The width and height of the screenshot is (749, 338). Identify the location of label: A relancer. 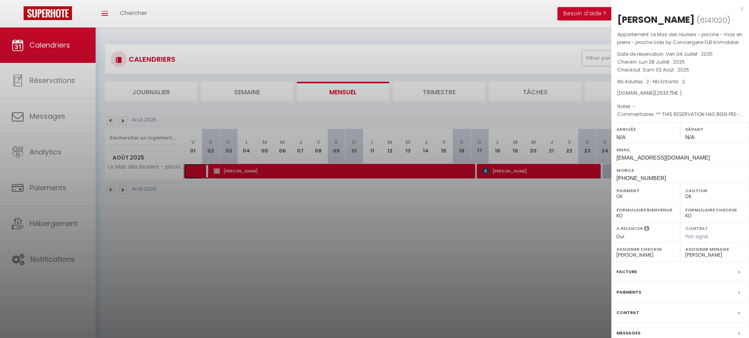
(629, 229).